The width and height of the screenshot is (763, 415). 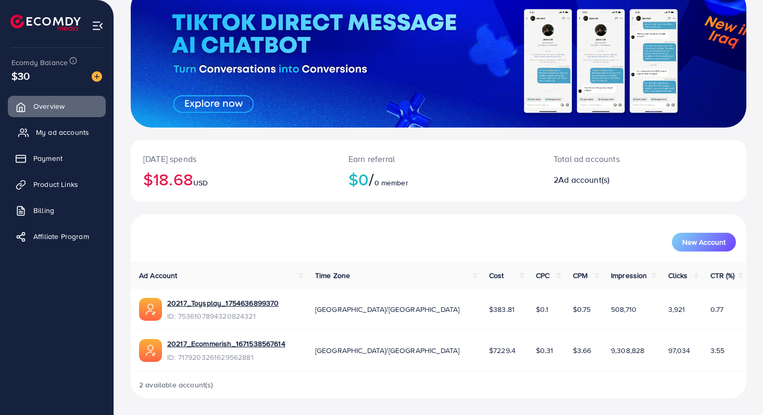 I want to click on span: USD, so click(x=201, y=183).